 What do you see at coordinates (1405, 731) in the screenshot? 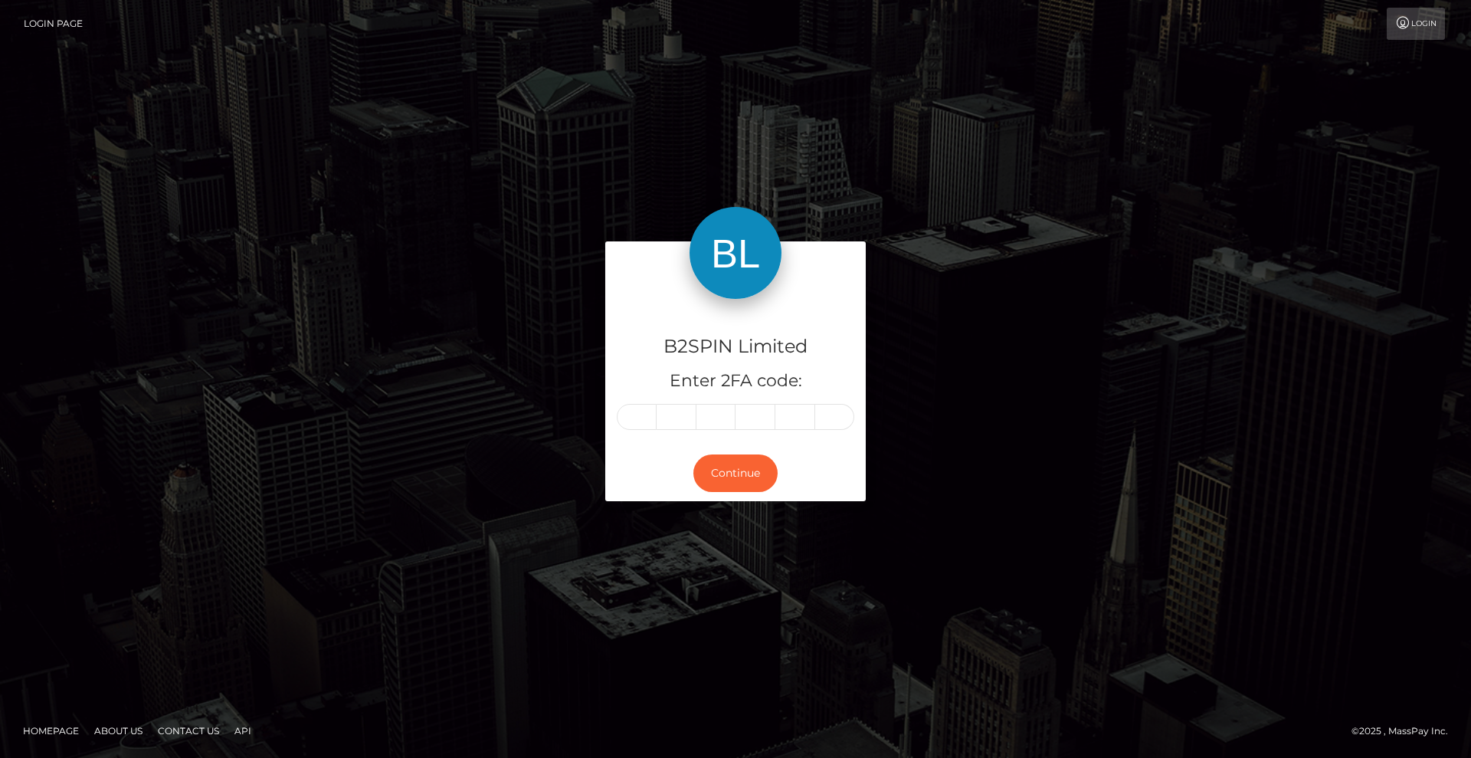
I see `div: © 2025 , MassPay Inc.` at bounding box center [1405, 731].